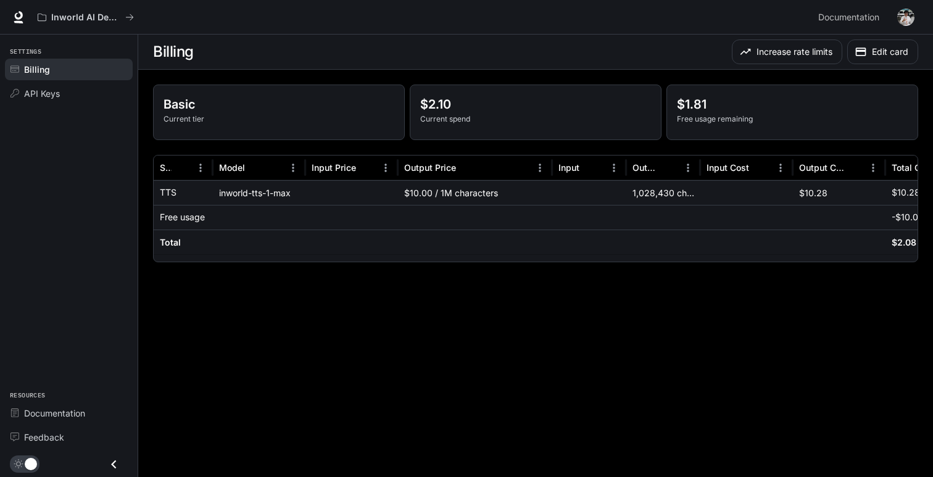  I want to click on div: Model, so click(232, 167).